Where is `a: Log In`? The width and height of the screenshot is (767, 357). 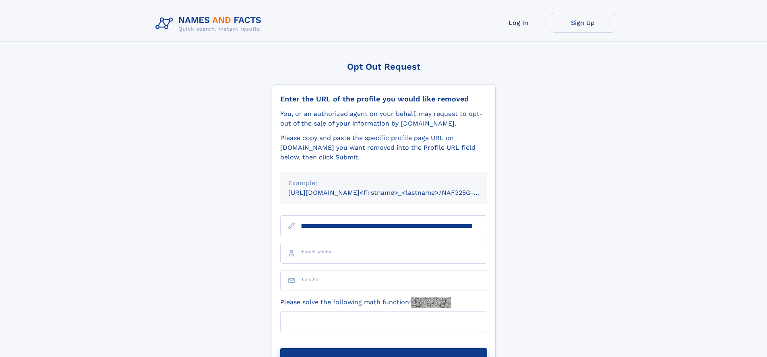 a: Log In is located at coordinates (518, 23).